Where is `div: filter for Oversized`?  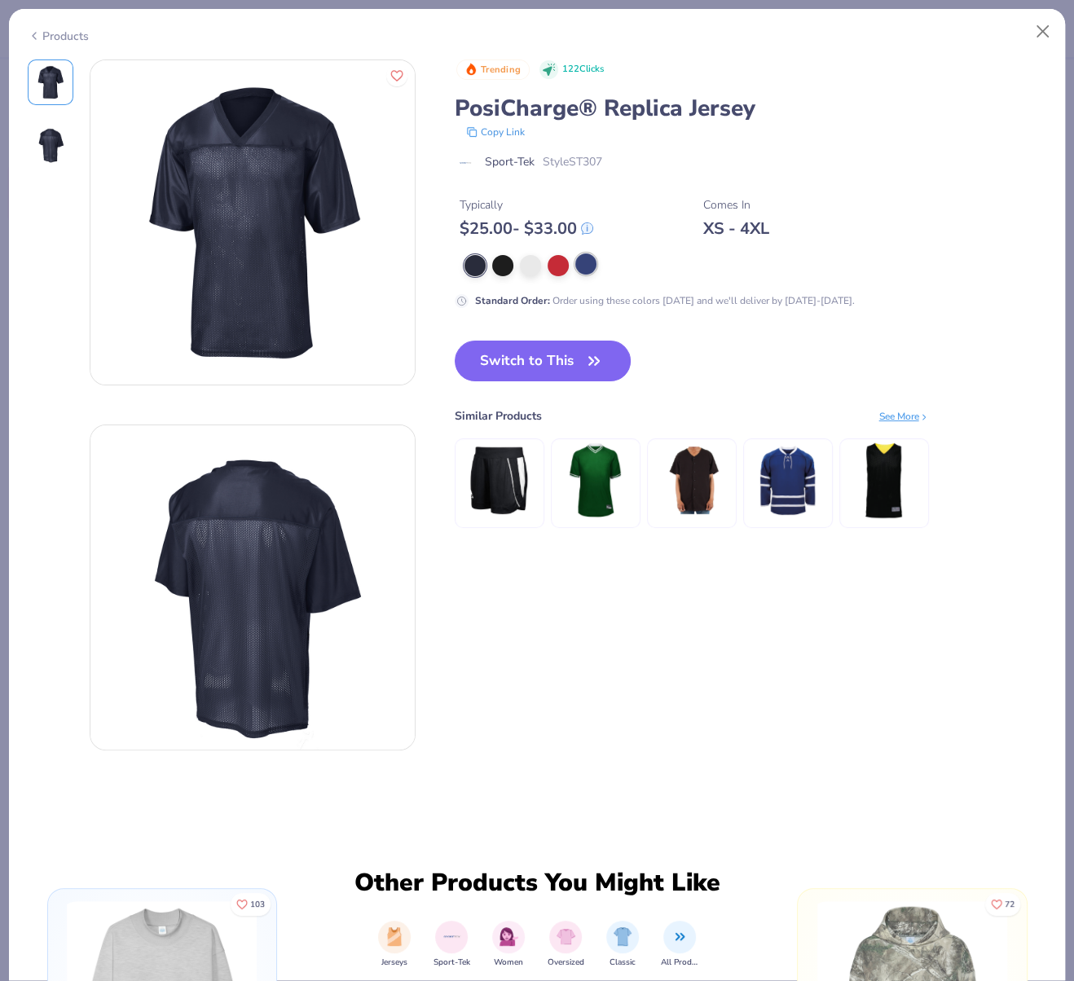 div: filter for Oversized is located at coordinates (566, 945).